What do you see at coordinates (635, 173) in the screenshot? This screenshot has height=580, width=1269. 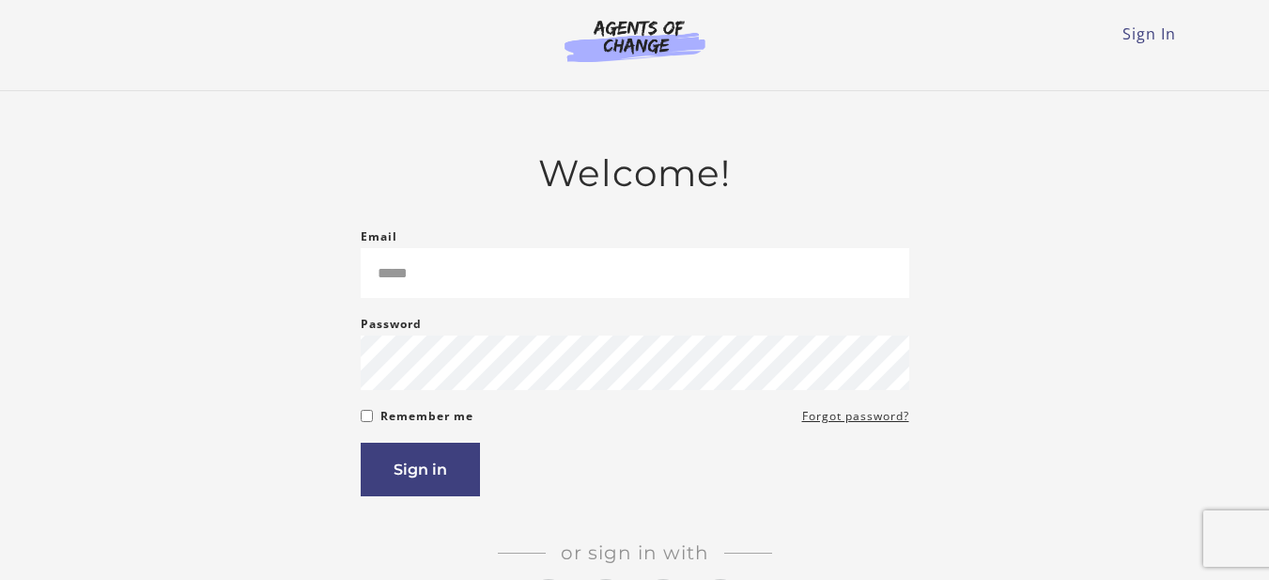 I see `h2: Welcome!` at bounding box center [635, 173].